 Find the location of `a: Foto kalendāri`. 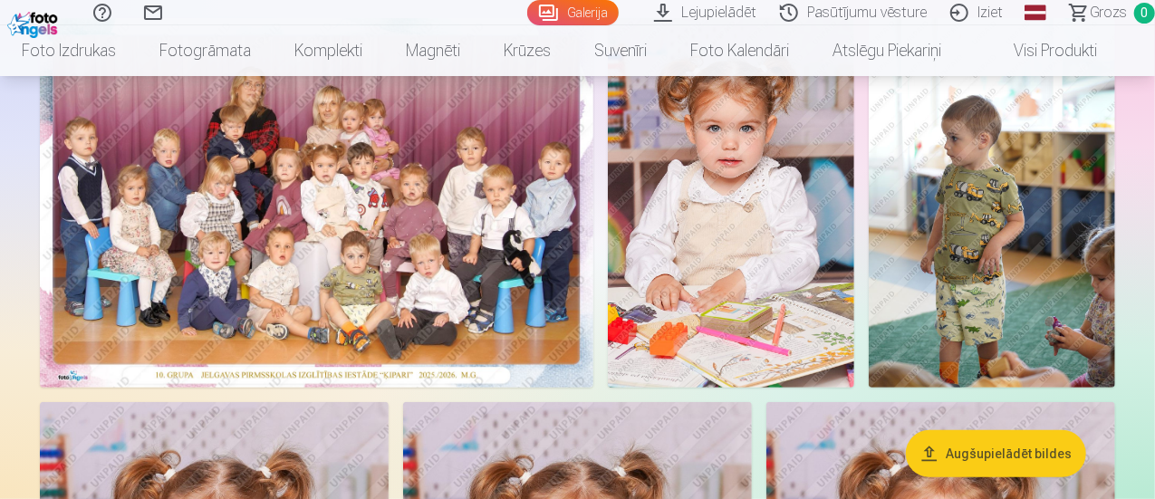

a: Foto kalendāri is located at coordinates (739, 51).